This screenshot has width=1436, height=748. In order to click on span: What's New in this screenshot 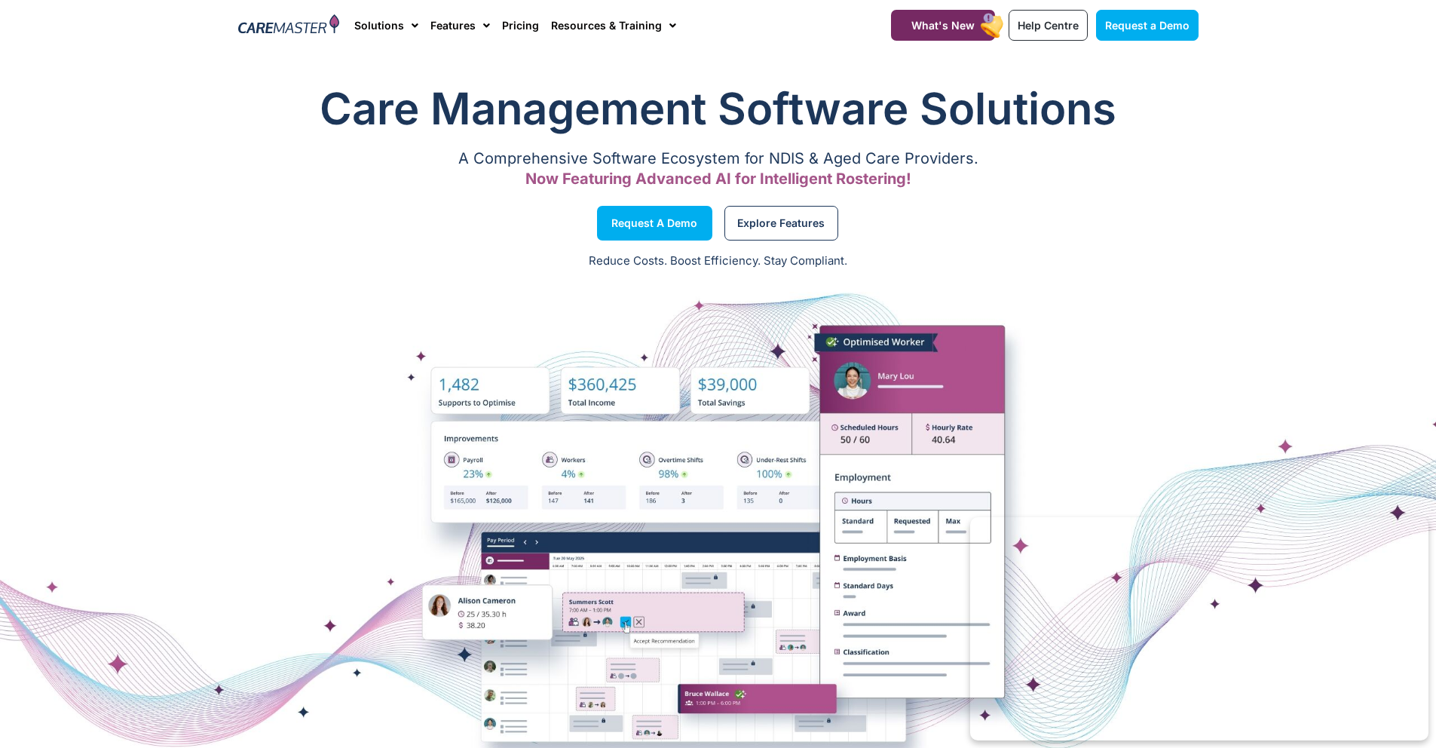, I will do `click(943, 25)`.